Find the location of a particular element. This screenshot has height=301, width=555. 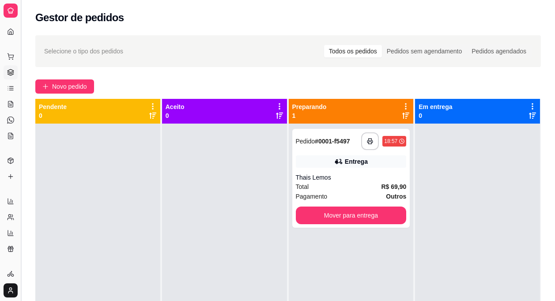

div: Thais Lemos is located at coordinates (351, 177).